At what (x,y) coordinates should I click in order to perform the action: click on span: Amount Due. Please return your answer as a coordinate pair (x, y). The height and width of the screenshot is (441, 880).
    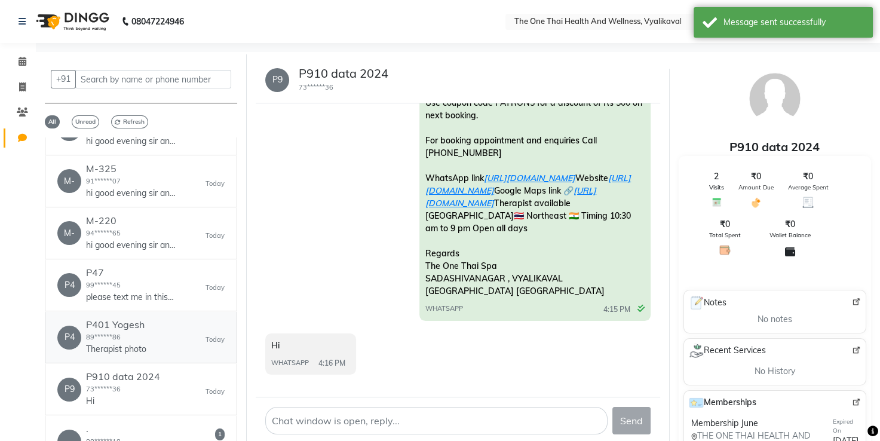
    Looking at the image, I should click on (756, 187).